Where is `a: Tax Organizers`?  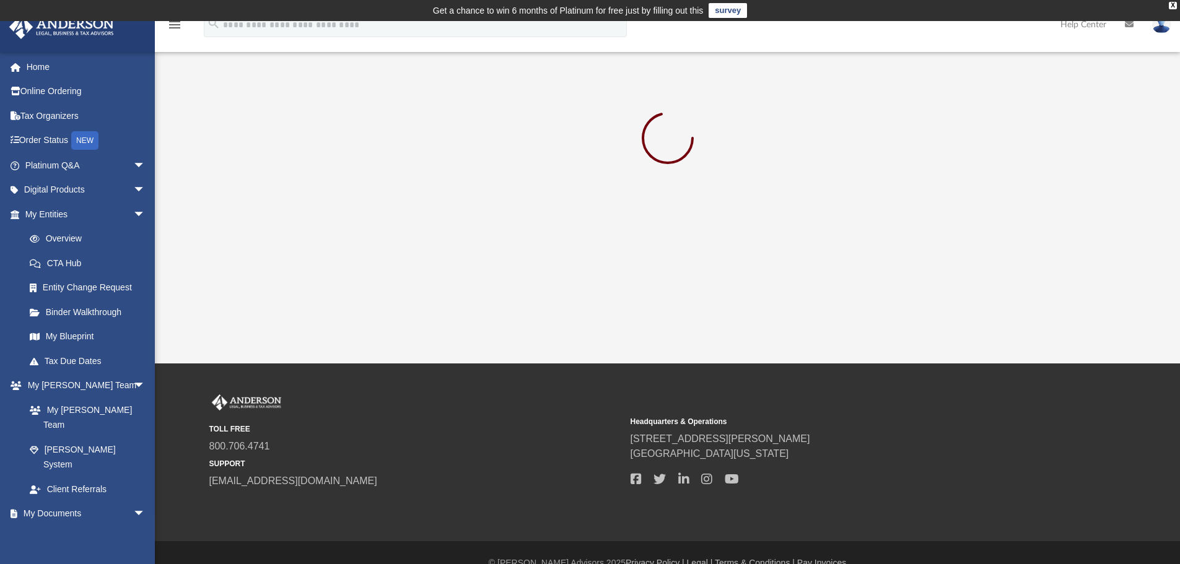 a: Tax Organizers is located at coordinates (86, 116).